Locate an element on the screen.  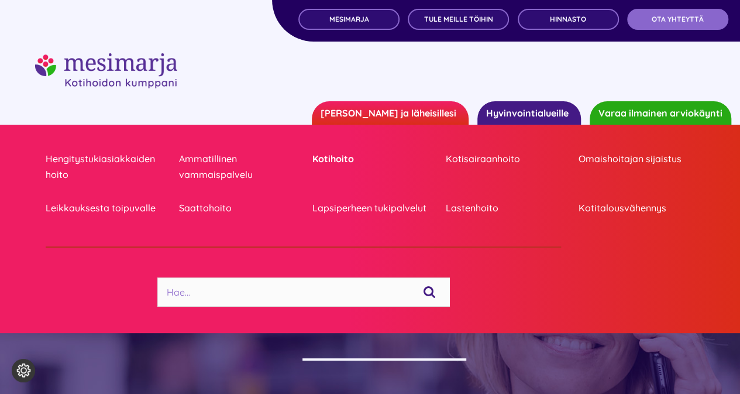
a: Omaishoitajan sijaistus is located at coordinates (636, 159).